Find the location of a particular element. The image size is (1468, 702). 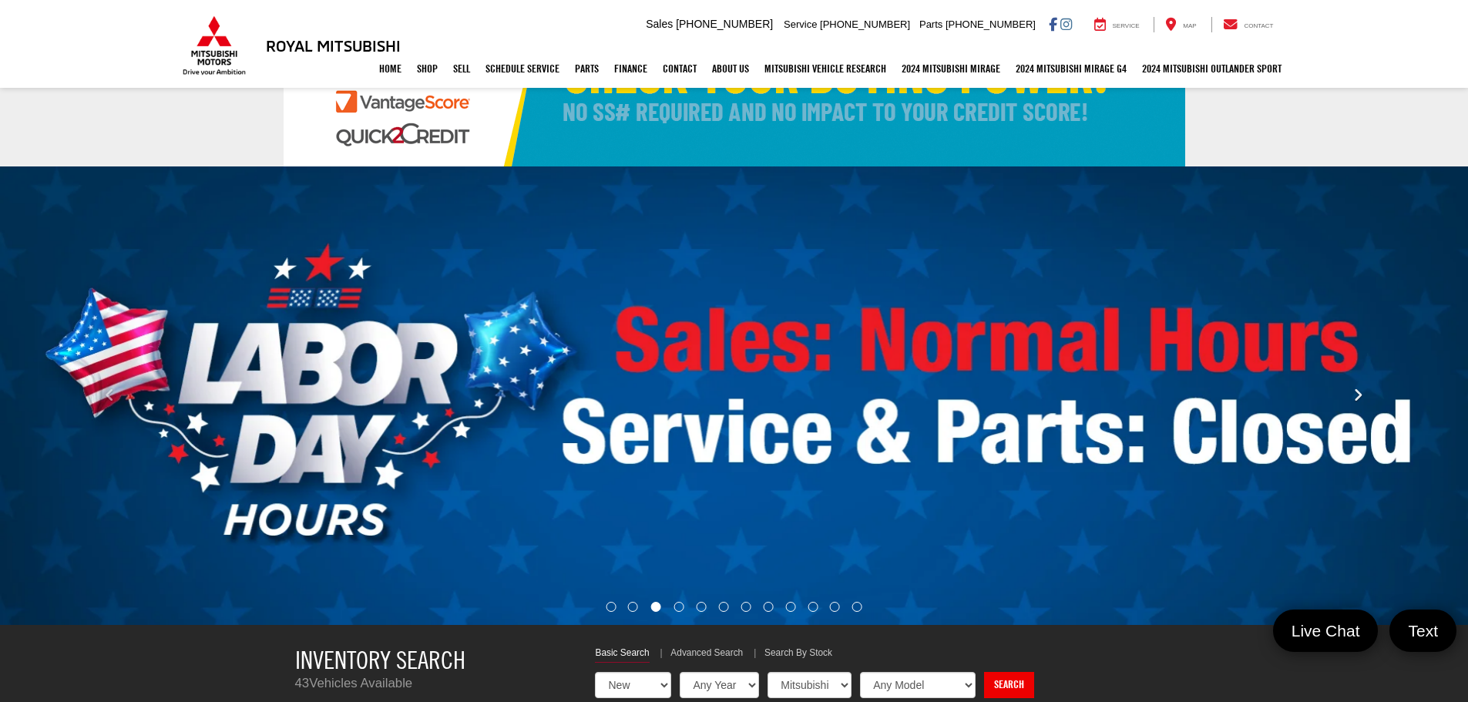

a: Schedule Service: Opens in a new tab is located at coordinates (522, 69).